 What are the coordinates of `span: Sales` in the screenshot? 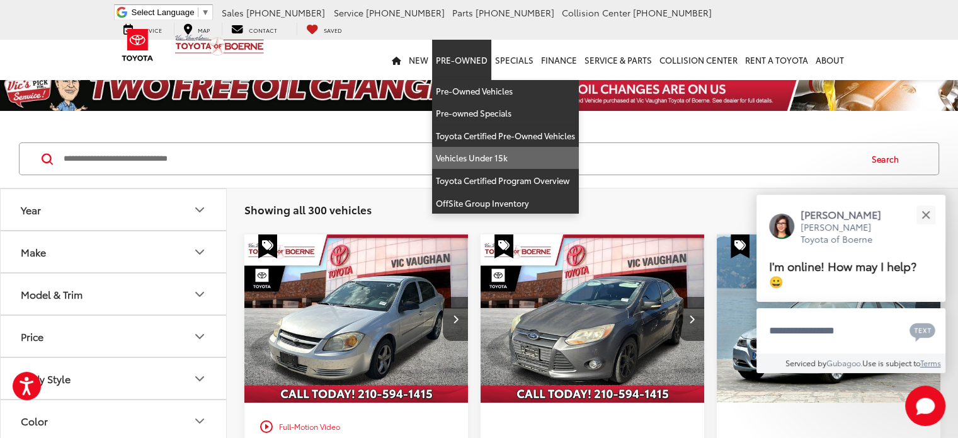 It's located at (232, 13).